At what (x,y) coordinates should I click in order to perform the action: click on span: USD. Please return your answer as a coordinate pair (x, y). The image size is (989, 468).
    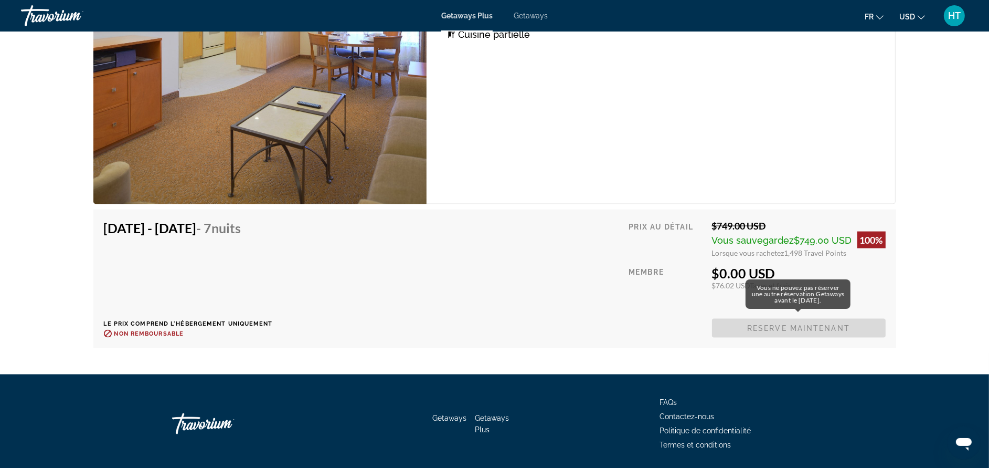
    Looking at the image, I should click on (907, 17).